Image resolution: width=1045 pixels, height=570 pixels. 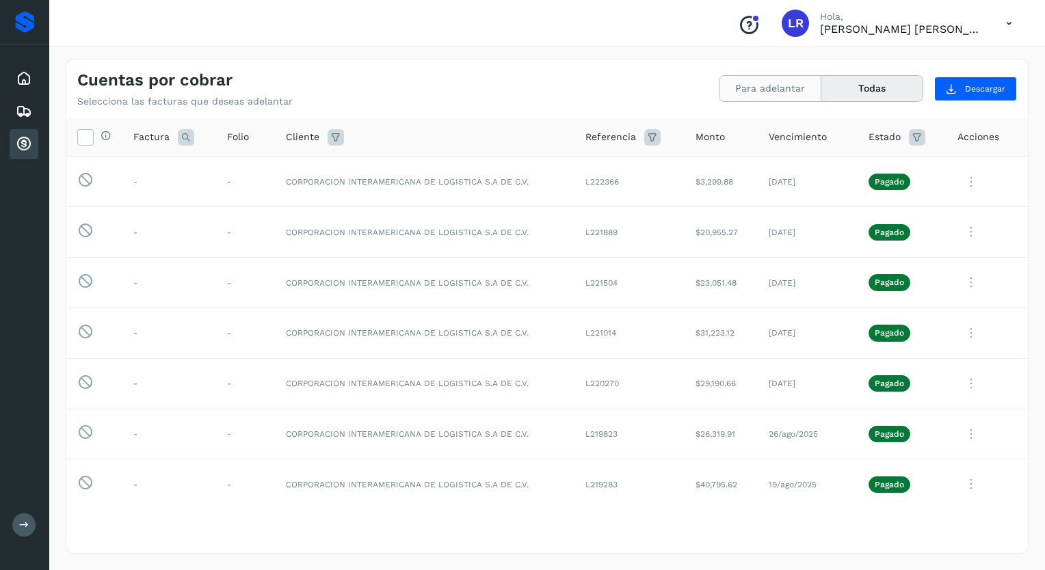 I want to click on span: Factura, so click(x=151, y=137).